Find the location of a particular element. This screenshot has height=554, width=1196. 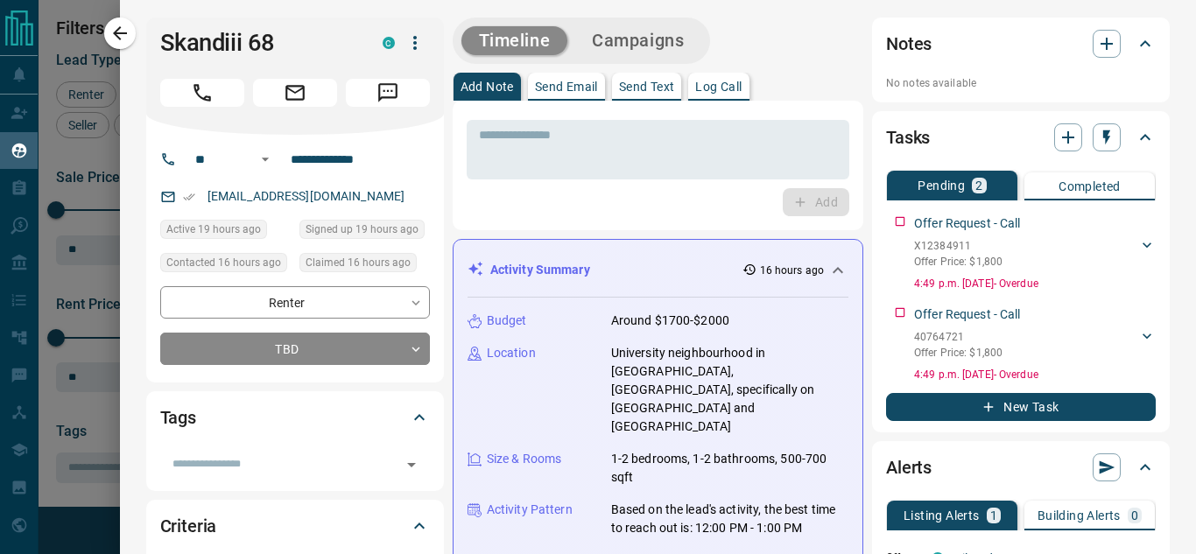

p: Around $1700-$2000 is located at coordinates (670, 321).